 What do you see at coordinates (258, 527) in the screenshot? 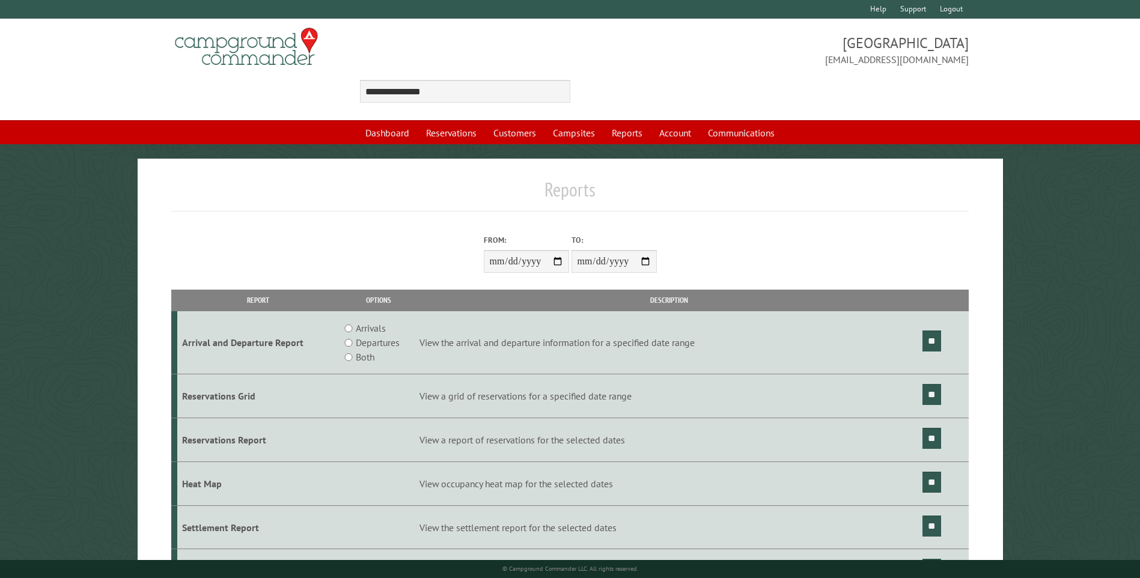
I see `td: Settlement Report` at bounding box center [258, 527].